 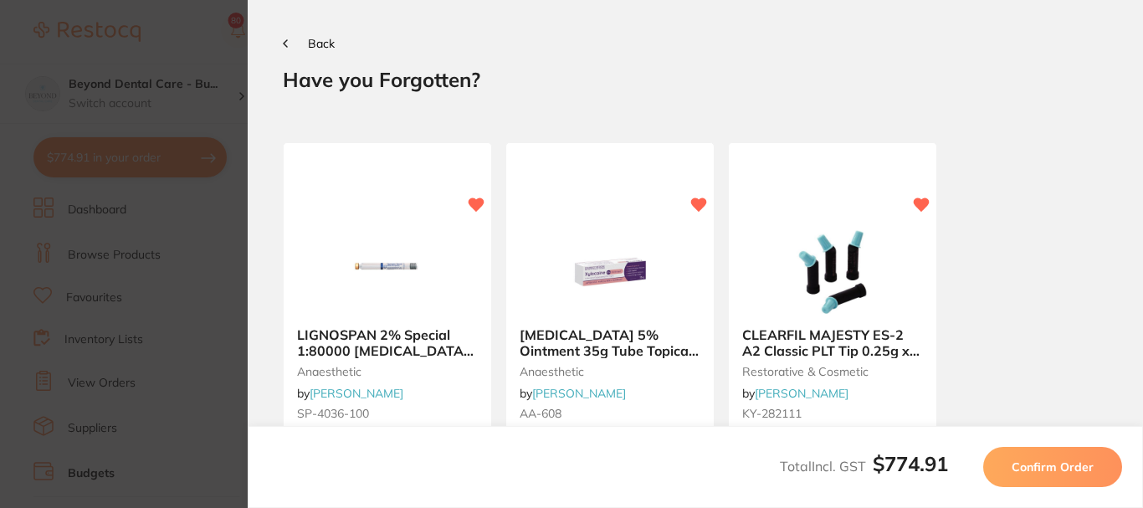 I want to click on button: Back, so click(x=309, y=43).